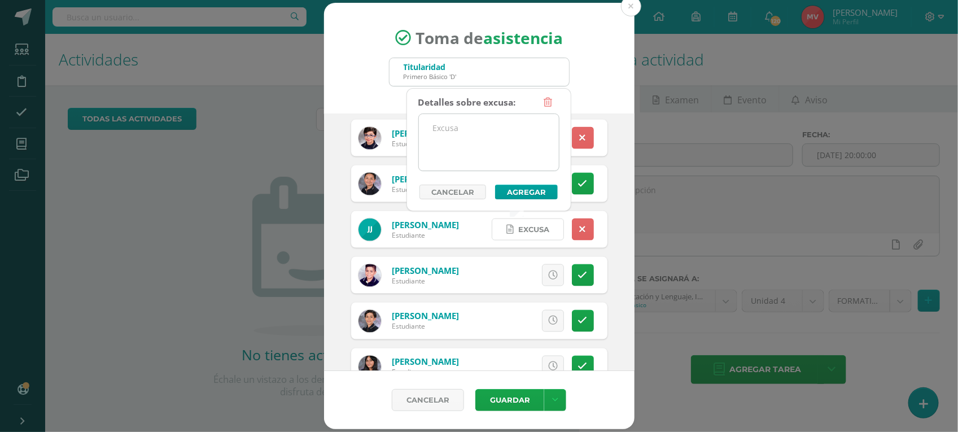 The image size is (958, 432). Describe the element at coordinates (370, 138) in the screenshot. I see `img: 583f43e9b35a4f109f0f8a95ee7cbb63.png` at that location.